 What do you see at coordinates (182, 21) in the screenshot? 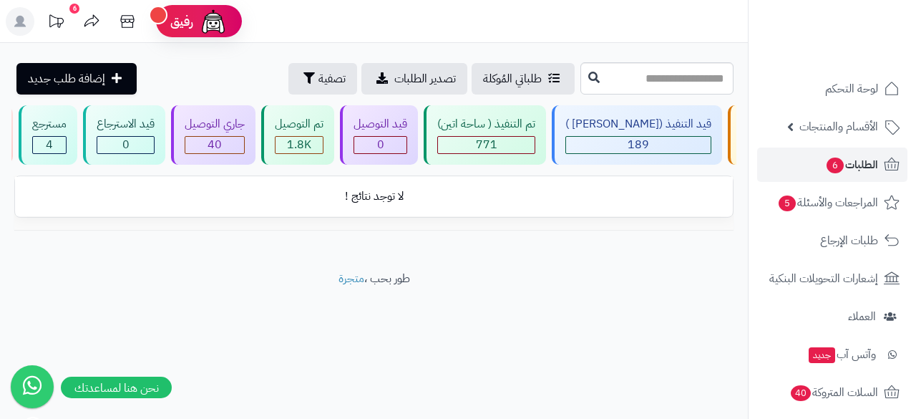
I see `span: رفيق` at bounding box center [182, 21].